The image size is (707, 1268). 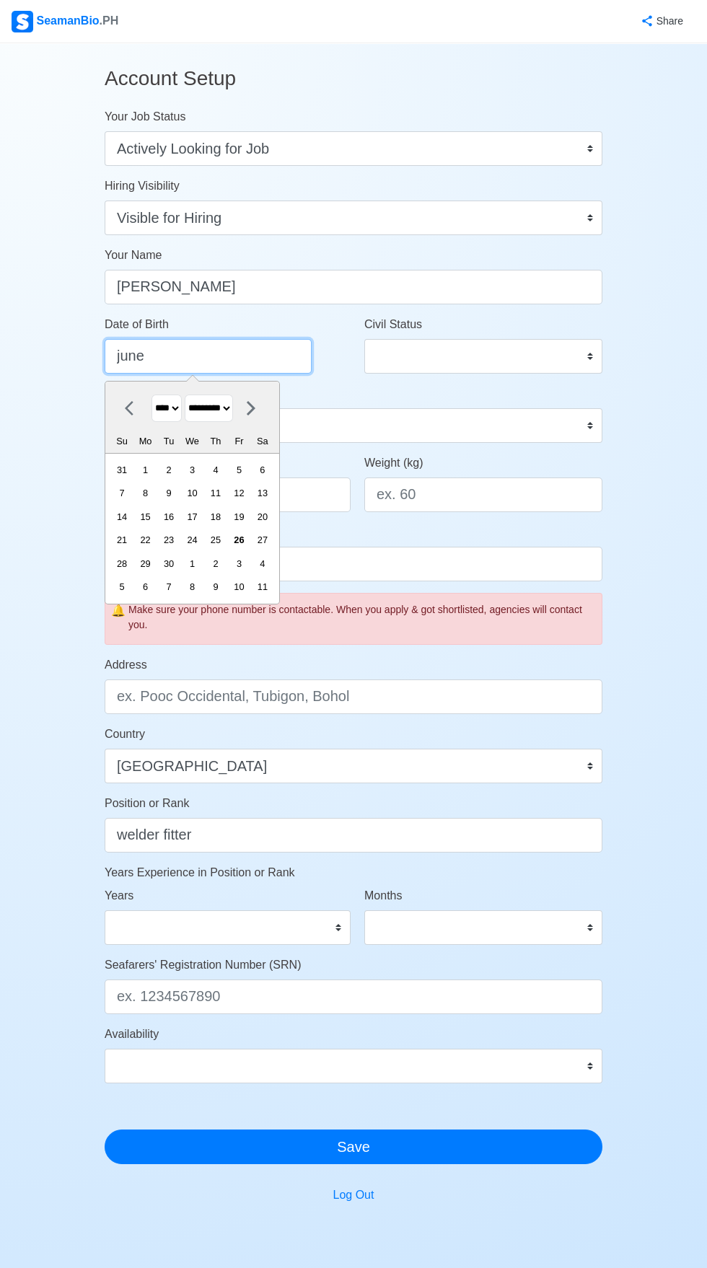 I want to click on input: ex. Pooc Occidental, Tubigon, Bohol, so click(x=354, y=697).